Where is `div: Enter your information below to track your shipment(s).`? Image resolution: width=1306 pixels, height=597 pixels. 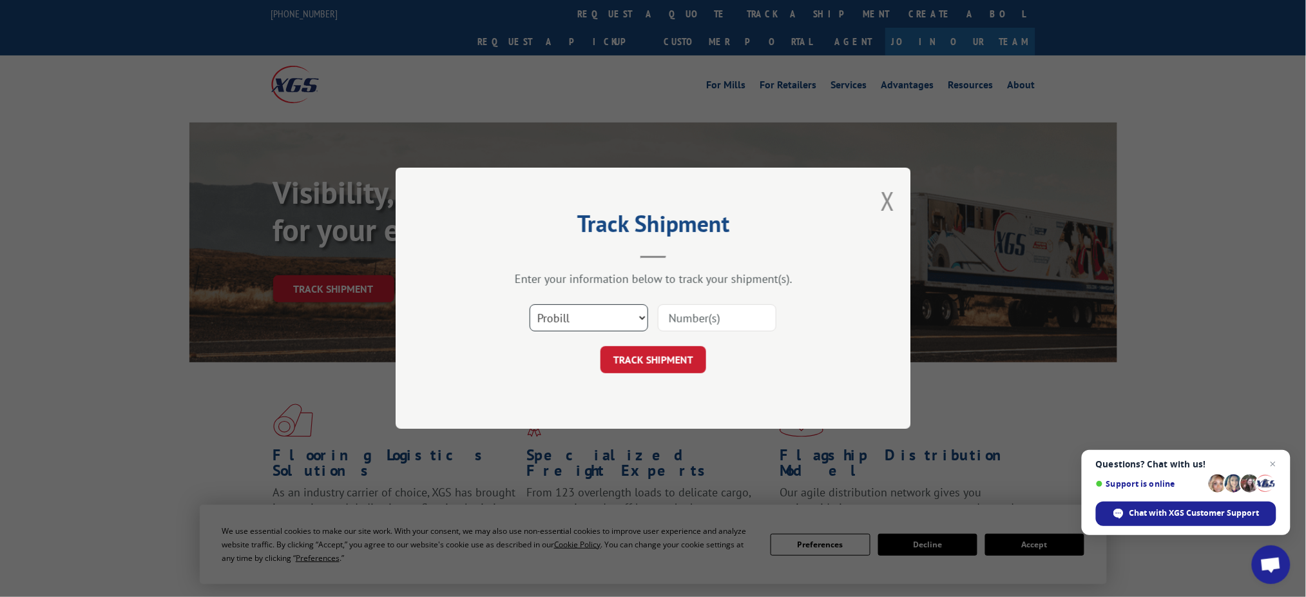
div: Enter your information below to track your shipment(s). is located at coordinates (653, 279).